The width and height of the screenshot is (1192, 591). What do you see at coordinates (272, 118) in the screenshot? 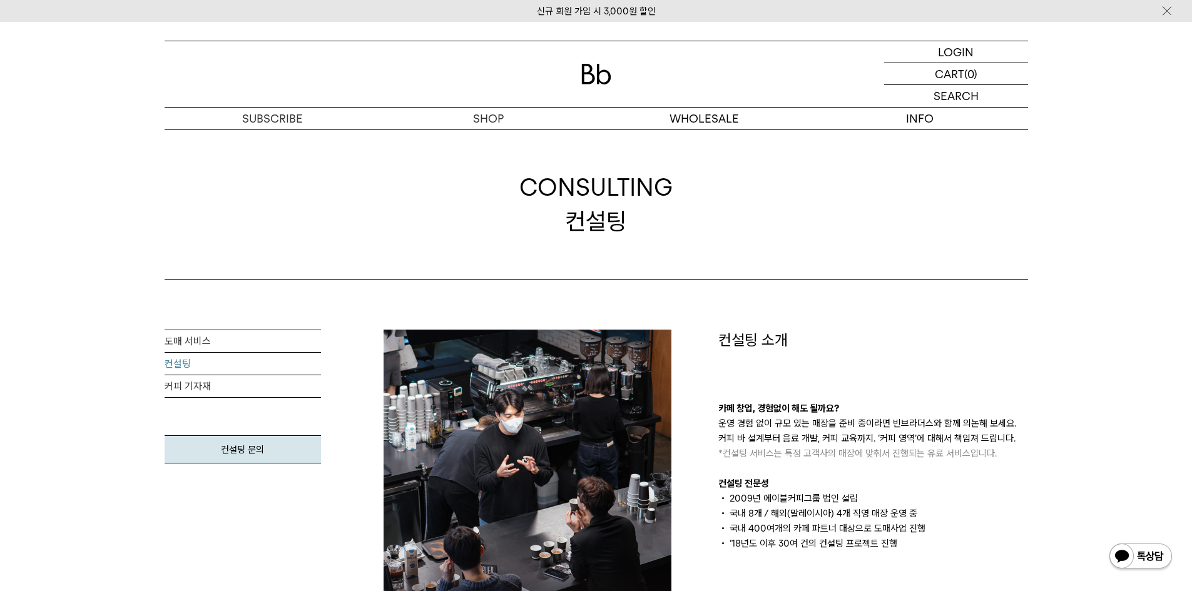
I see `p: SUBSCRIBE` at bounding box center [272, 118].